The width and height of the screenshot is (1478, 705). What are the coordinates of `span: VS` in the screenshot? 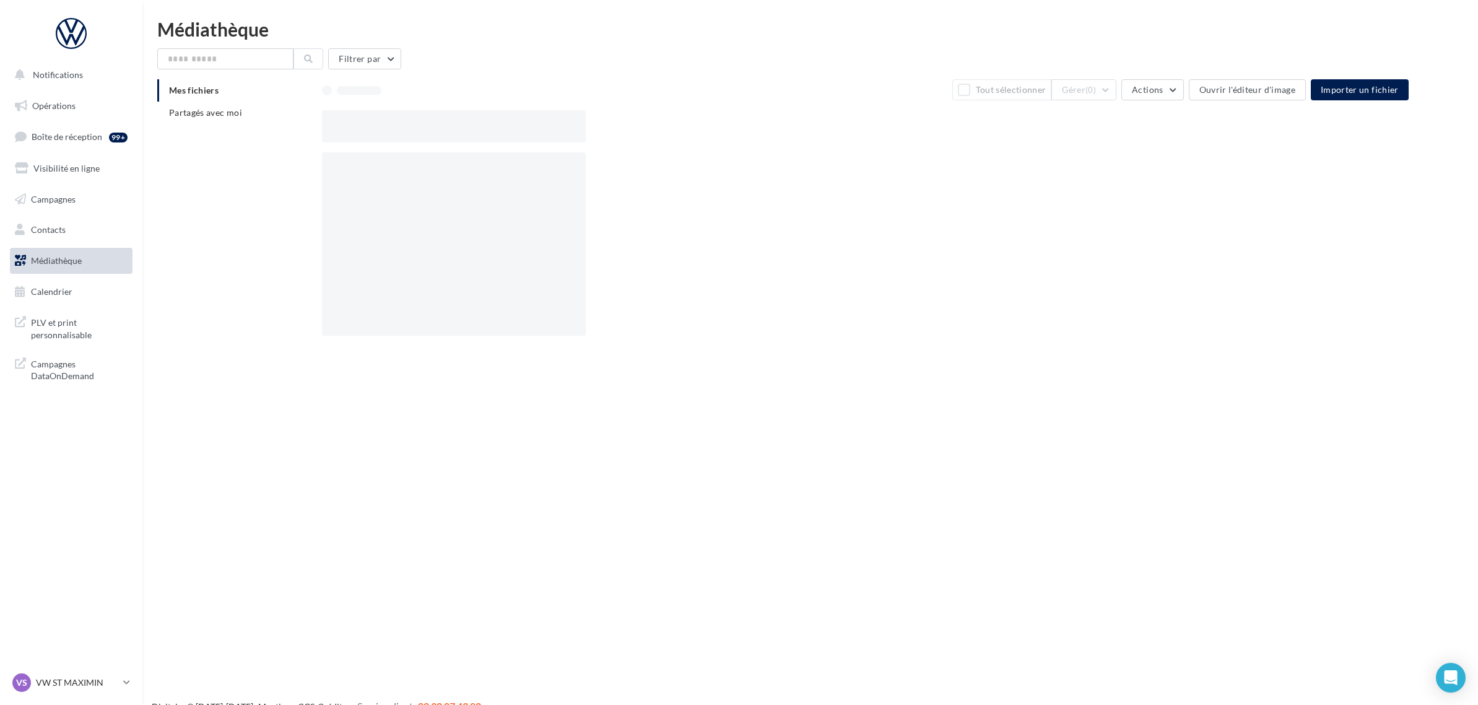 It's located at (22, 682).